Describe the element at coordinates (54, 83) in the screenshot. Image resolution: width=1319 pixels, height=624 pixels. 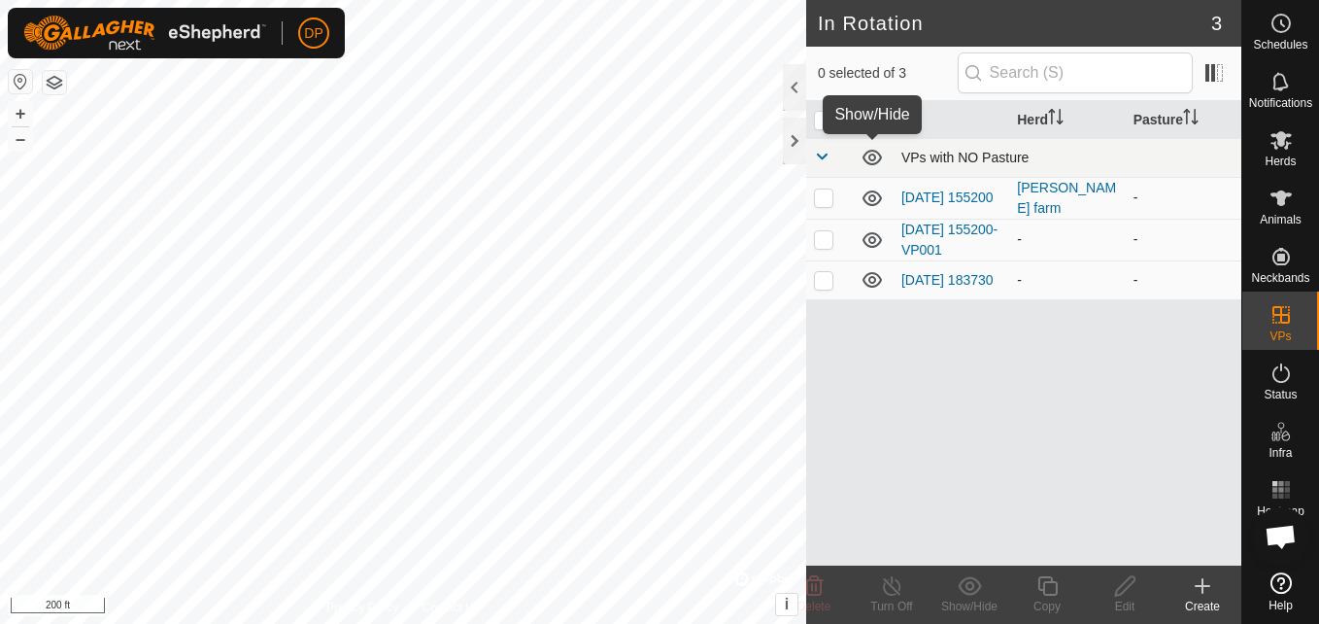
I see `button: Map Layers` at that location.